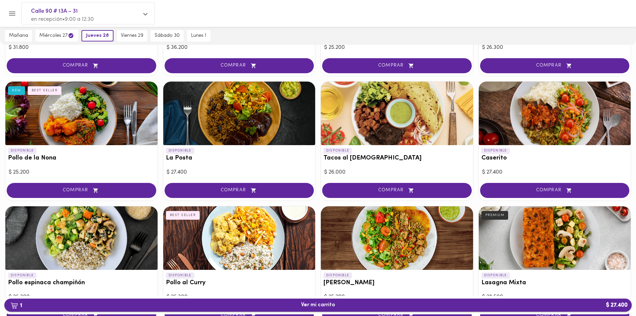  What do you see at coordinates (57, 35) in the screenshot?
I see `button: miércoles 27` at bounding box center [57, 35].